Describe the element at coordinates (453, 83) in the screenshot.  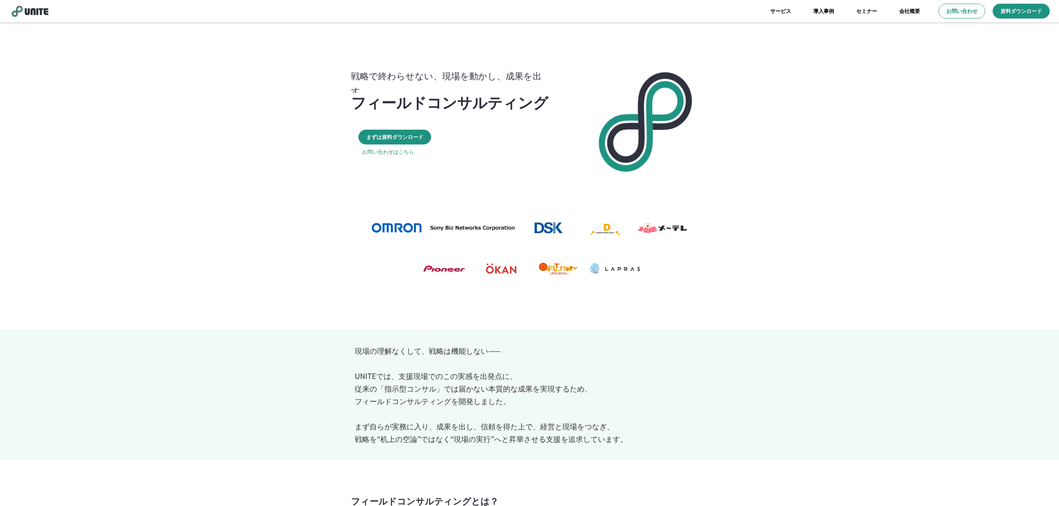
I see `p: 戦略で終わらせない、現場を動かし、成果を出す。` at that location.